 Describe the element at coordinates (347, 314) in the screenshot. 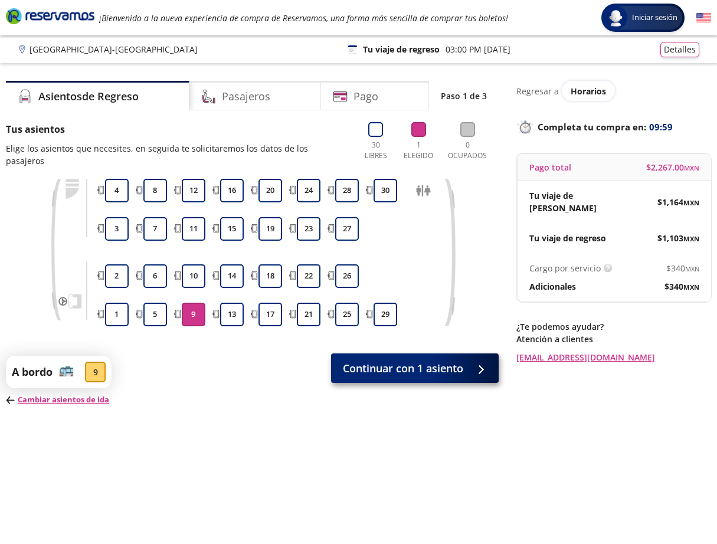

I see `button: 25` at that location.